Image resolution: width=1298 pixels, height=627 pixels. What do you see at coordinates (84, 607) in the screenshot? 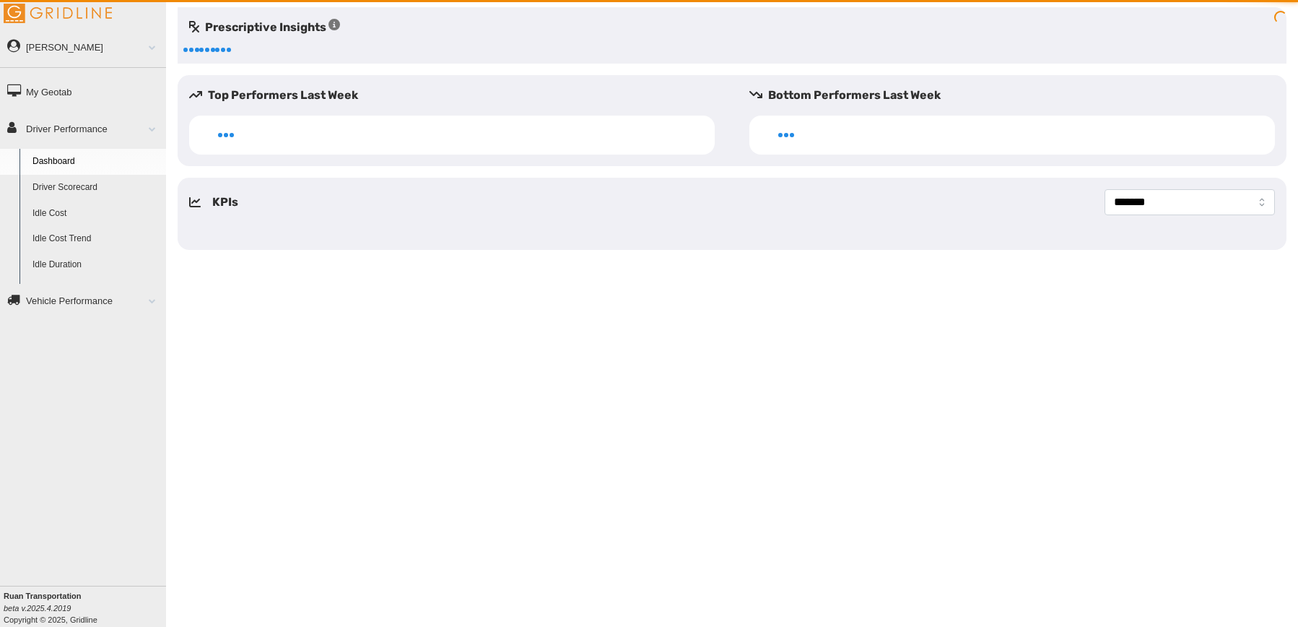
I see `div: Copyright © 2025, Gridline` at bounding box center [84, 607].